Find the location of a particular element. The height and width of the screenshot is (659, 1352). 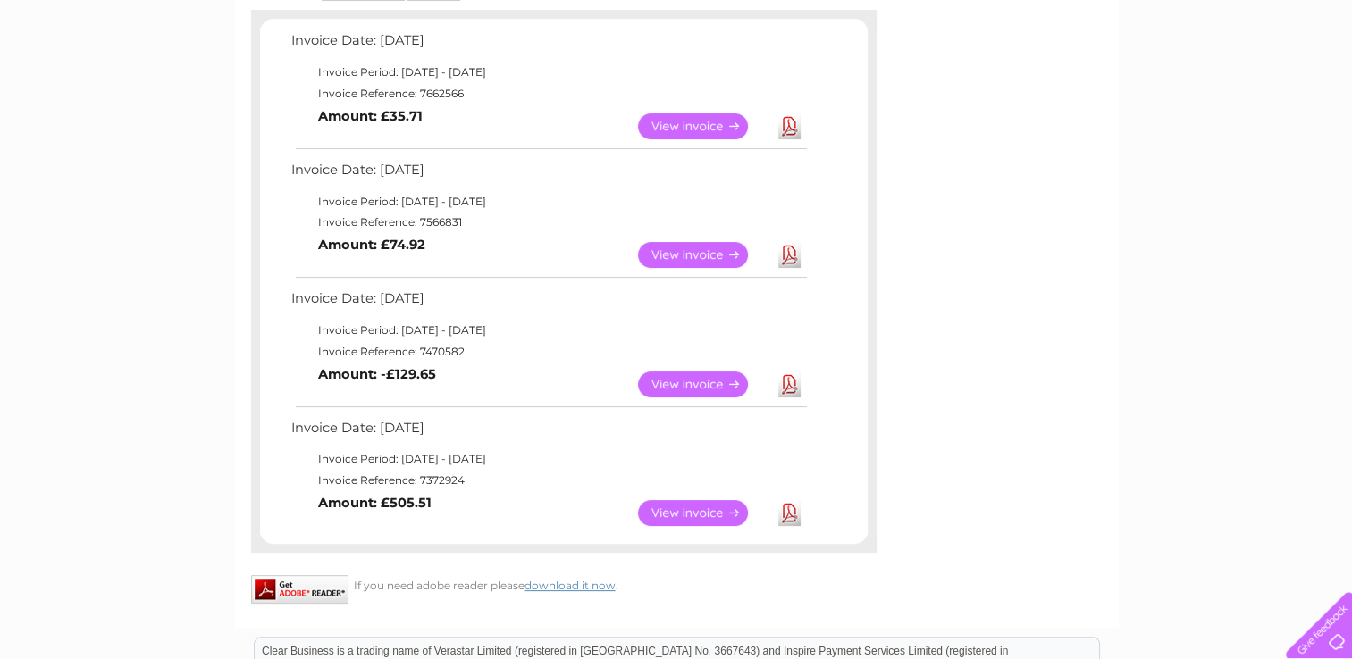

td: Invoice Reference: 7662566 is located at coordinates (548, 94).